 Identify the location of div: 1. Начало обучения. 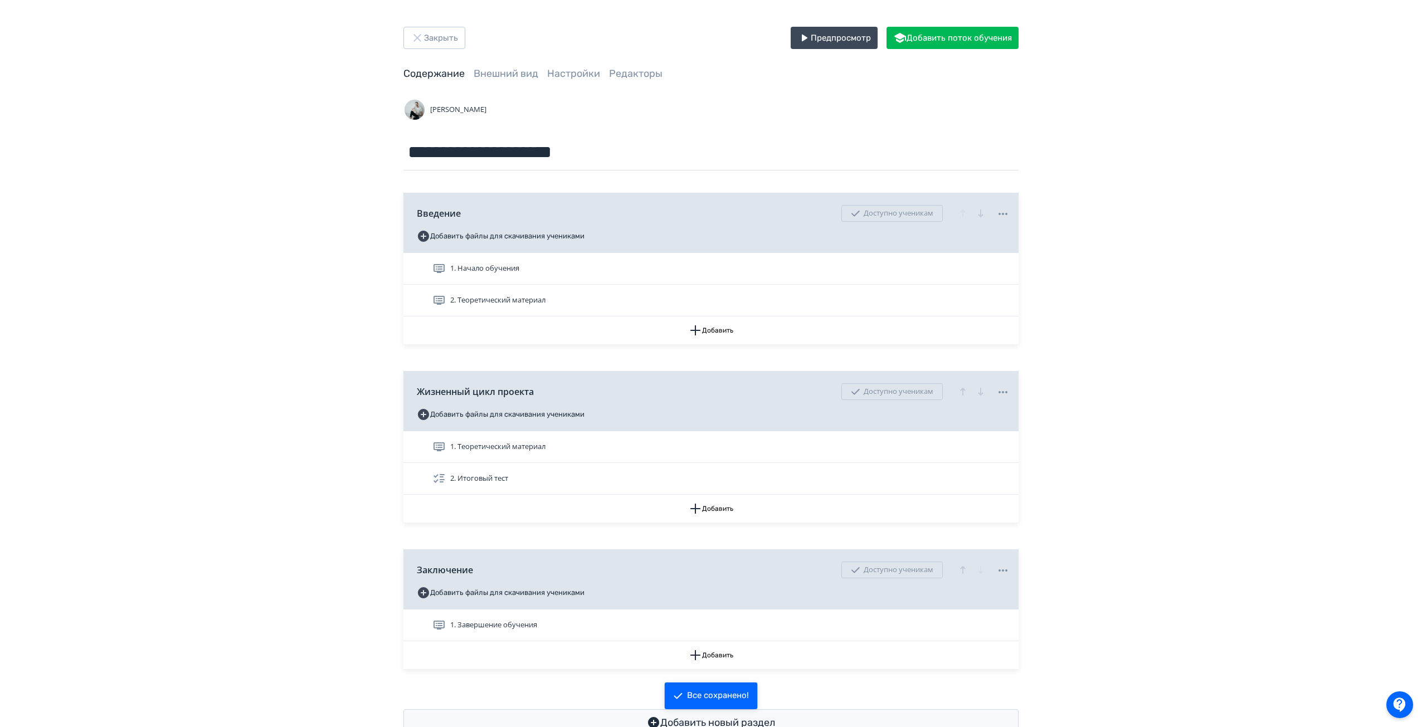
(711, 269).